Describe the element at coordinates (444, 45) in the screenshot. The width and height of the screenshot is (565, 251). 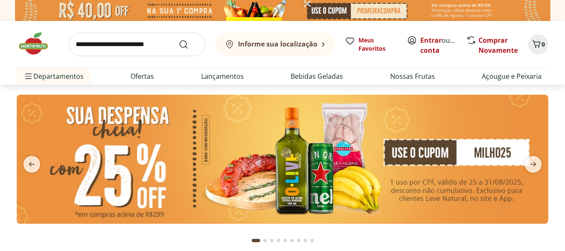
I see `a: Criar conta` at that location.